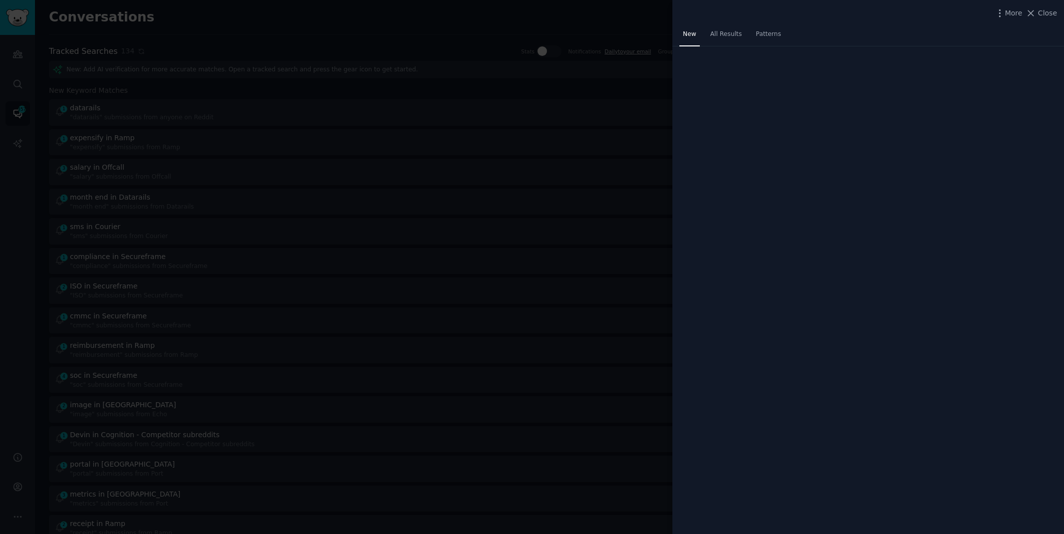 This screenshot has height=534, width=1064. Describe the element at coordinates (1008, 13) in the screenshot. I see `button: More` at that location.